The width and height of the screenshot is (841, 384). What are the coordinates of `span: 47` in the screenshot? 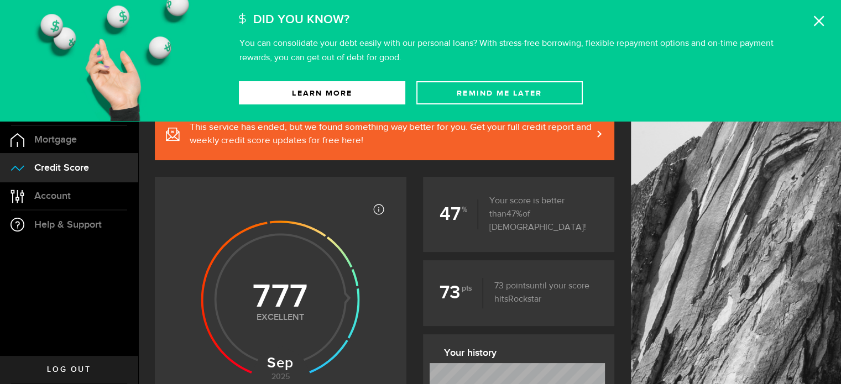 It's located at (514, 214).